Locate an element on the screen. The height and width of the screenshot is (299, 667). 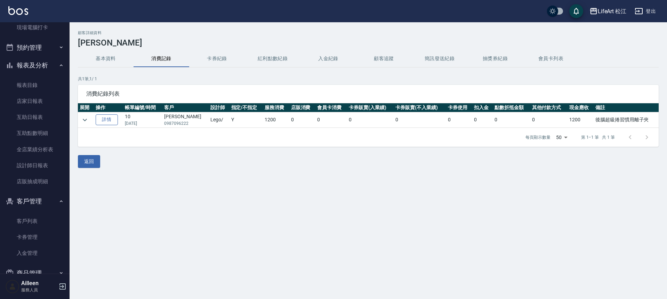
th: 卡券販賣(不入業績) is located at coordinates (420, 108).